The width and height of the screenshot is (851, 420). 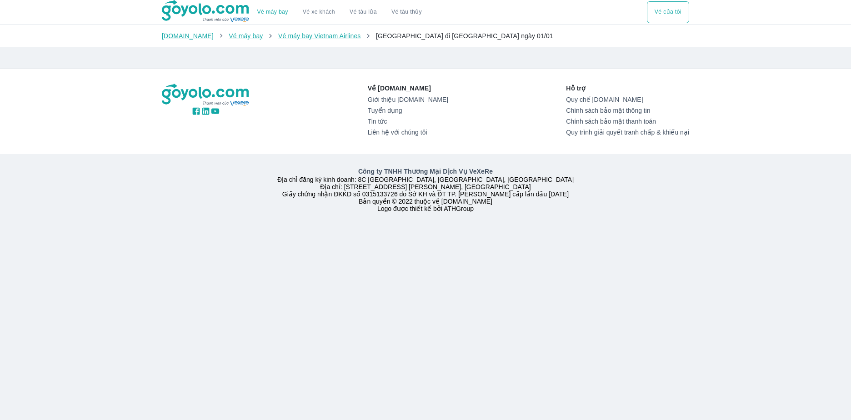 What do you see at coordinates (425, 171) in the screenshot?
I see `p: Công ty TNHH Thương Mại Dịch Vụ VeXeRe` at bounding box center [425, 171].